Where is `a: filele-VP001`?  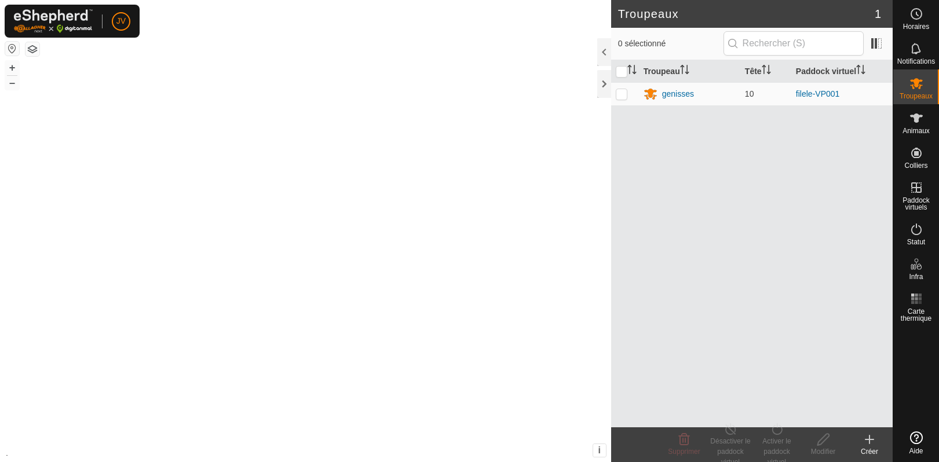
a: filele-VP001 is located at coordinates (818, 94).